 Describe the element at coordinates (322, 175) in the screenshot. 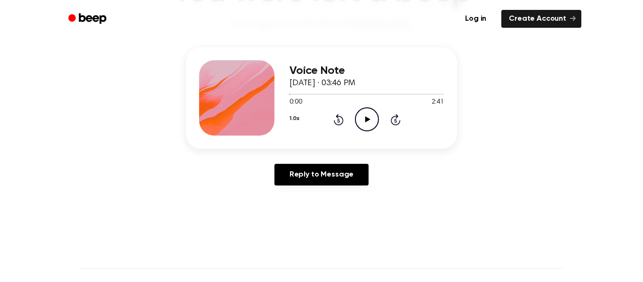

I see `a: Reply to Message` at that location.